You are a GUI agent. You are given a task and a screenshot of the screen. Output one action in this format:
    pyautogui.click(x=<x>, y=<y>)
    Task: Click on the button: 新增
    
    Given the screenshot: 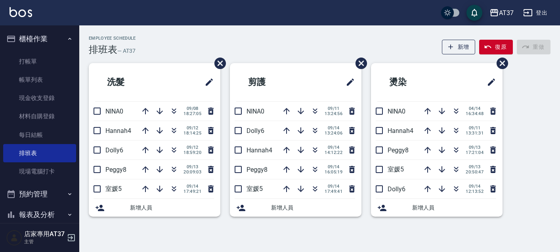 What is the action you would take?
    pyautogui.click(x=459, y=47)
    